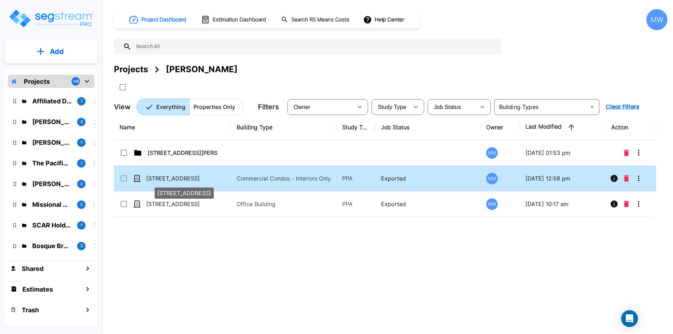  I want to click on p: Commercial Condos - Interiors Only, so click(284, 178).